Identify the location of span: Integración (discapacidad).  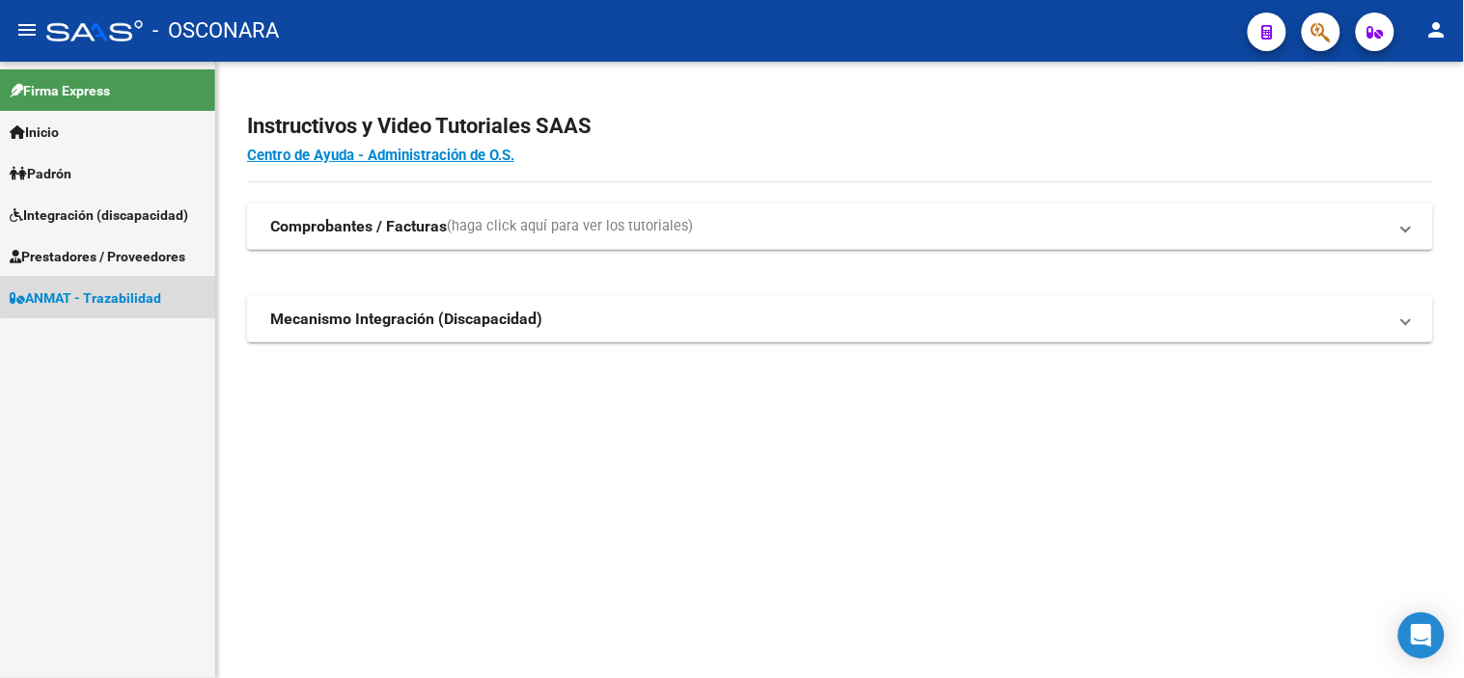
(98, 215).